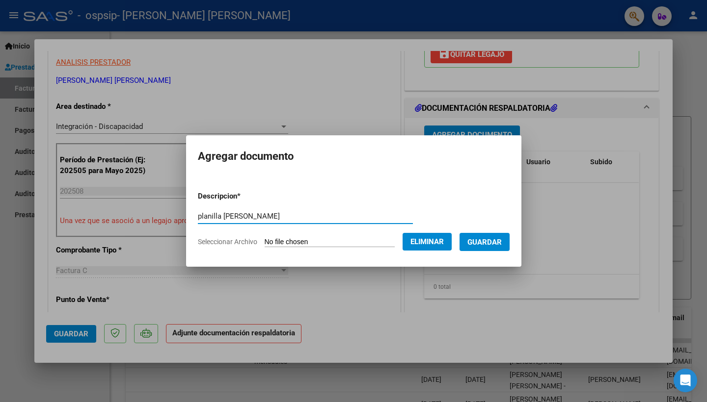  I want to click on button: Eliminar, so click(427, 242).